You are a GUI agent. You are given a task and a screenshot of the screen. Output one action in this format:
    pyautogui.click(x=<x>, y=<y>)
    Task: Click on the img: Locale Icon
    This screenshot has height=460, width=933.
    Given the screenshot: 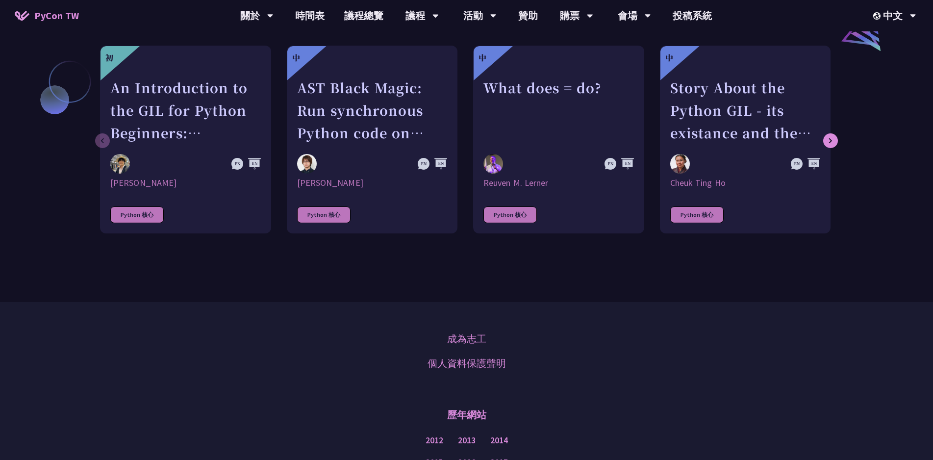 What is the action you would take?
    pyautogui.click(x=878, y=16)
    